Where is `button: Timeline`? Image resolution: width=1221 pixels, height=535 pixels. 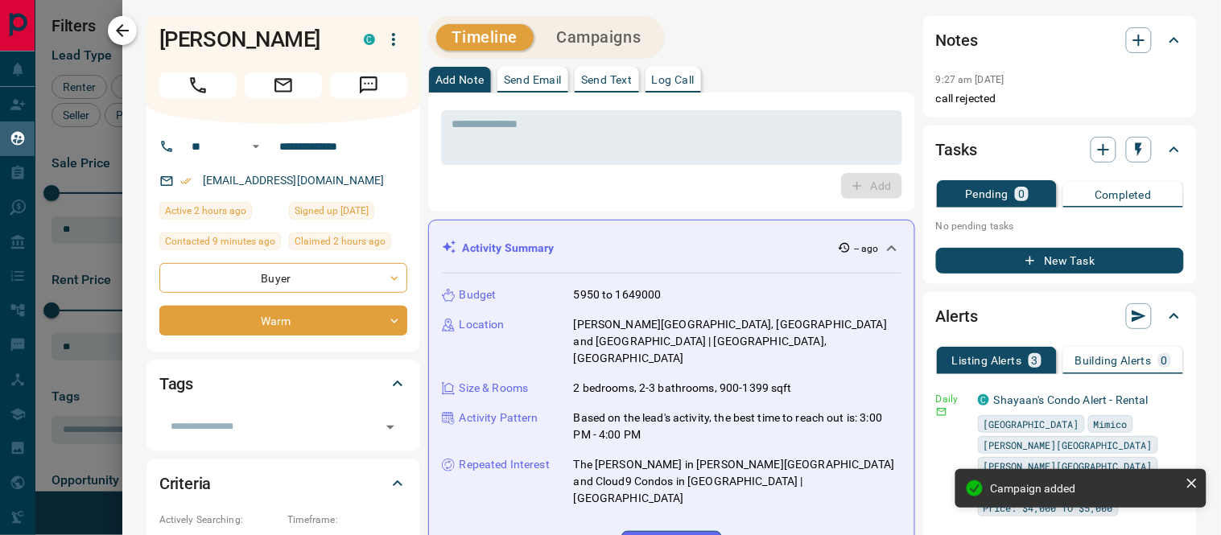
button: Timeline is located at coordinates (485, 37).